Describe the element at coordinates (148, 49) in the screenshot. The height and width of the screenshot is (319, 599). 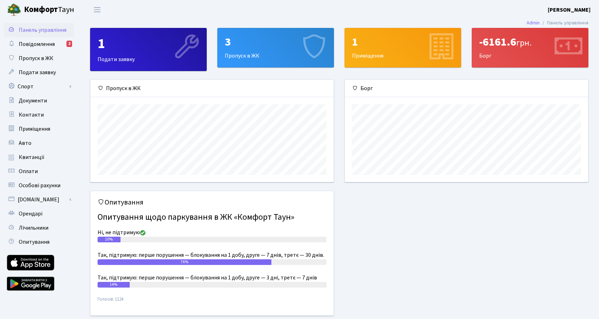
I see `div: Подати заявку` at that location.